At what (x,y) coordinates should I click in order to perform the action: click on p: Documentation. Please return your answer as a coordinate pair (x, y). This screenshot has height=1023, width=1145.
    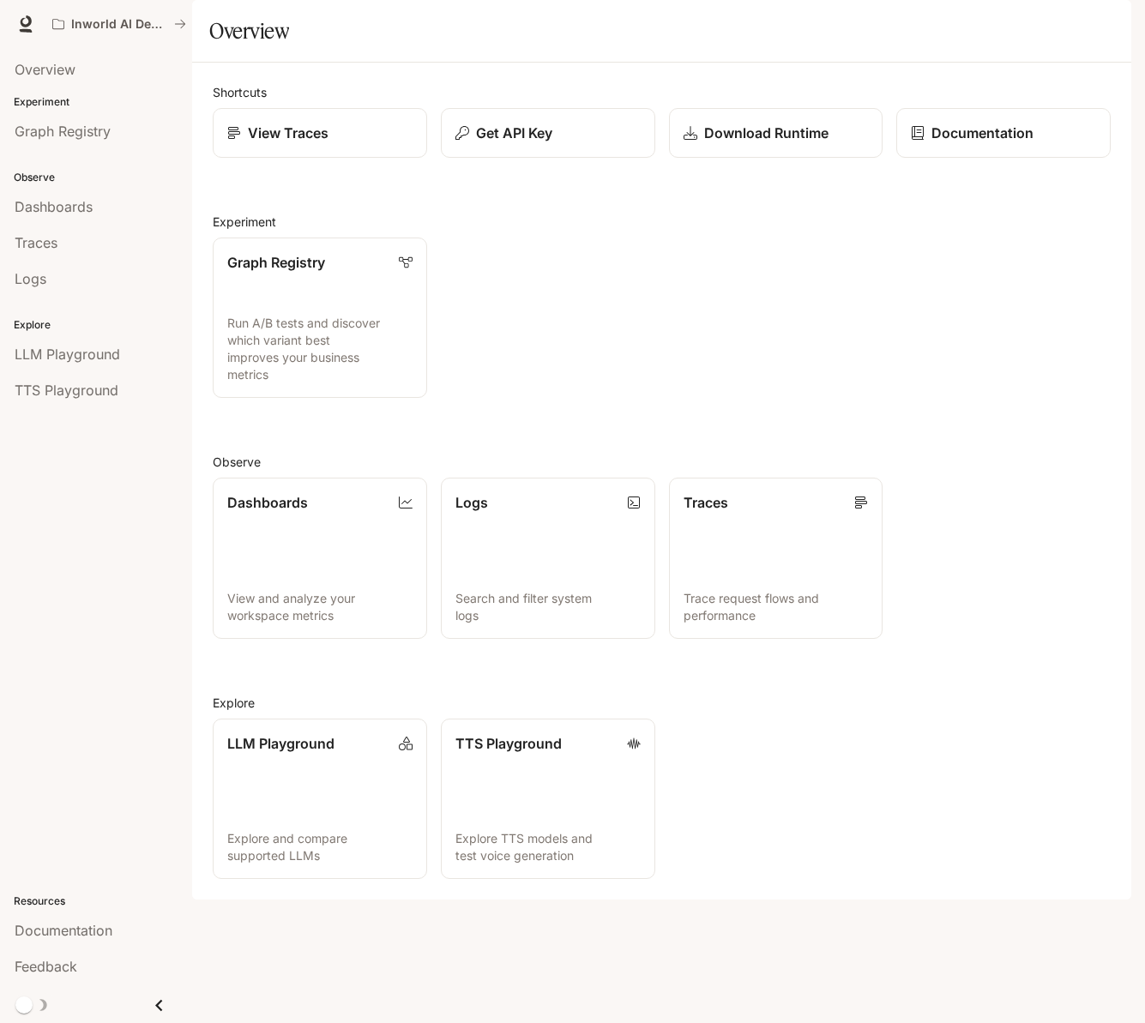
    Looking at the image, I should click on (982, 133).